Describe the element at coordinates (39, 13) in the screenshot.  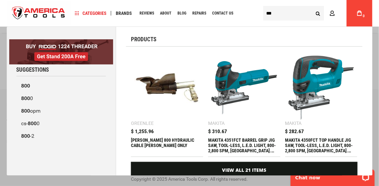
I see `img: America Tools` at that location.